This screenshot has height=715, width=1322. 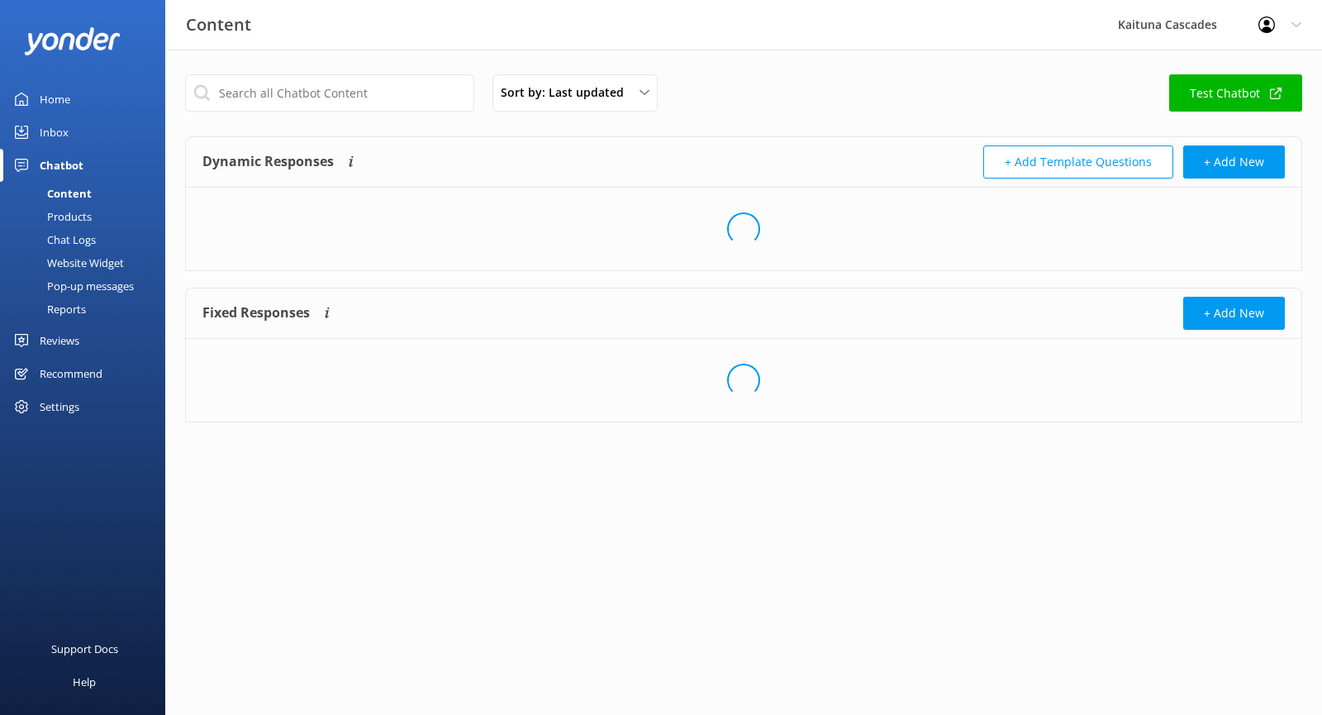 What do you see at coordinates (50, 217) in the screenshot?
I see `div: Products` at bounding box center [50, 217].